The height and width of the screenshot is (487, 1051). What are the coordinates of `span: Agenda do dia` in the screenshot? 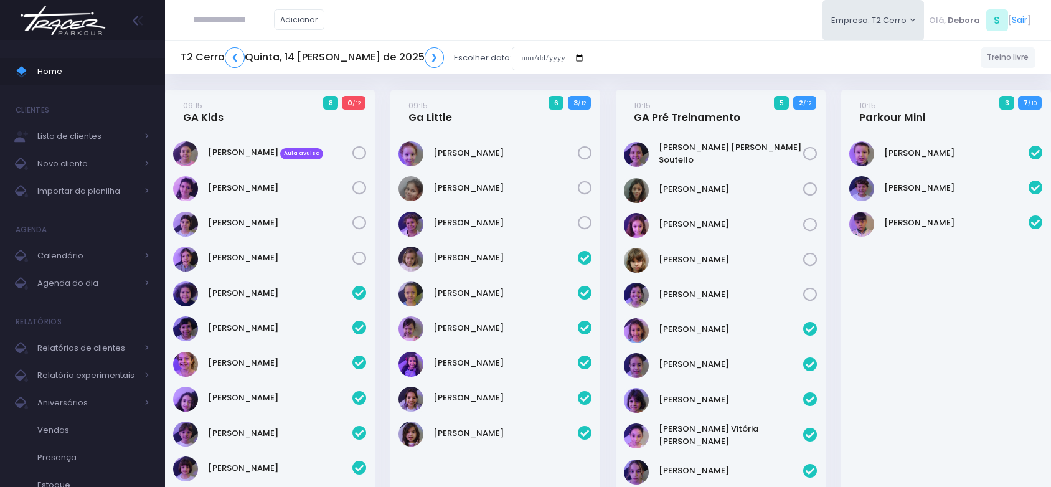 It's located at (87, 283).